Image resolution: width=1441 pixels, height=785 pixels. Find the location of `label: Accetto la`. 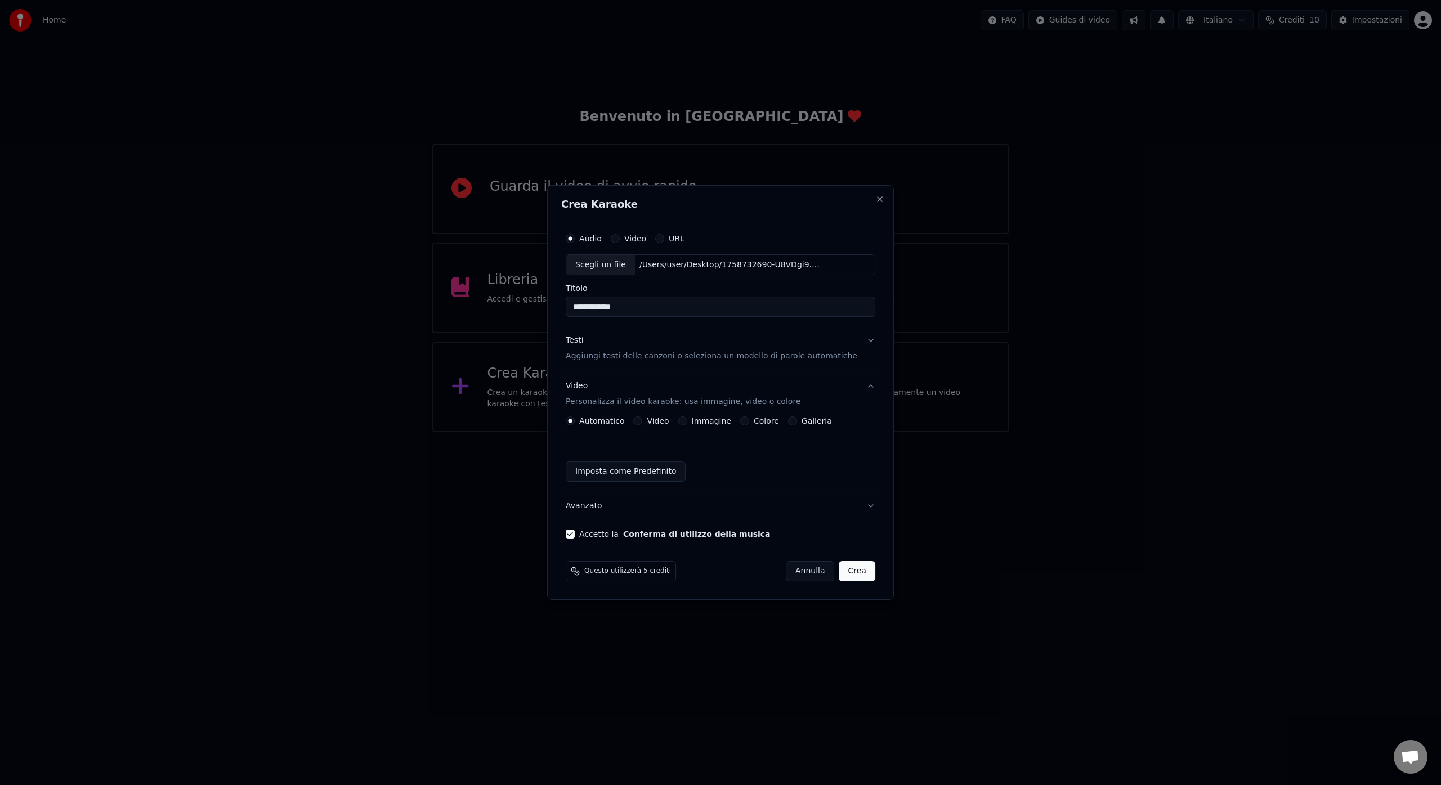

label: Accetto la is located at coordinates (674, 534).